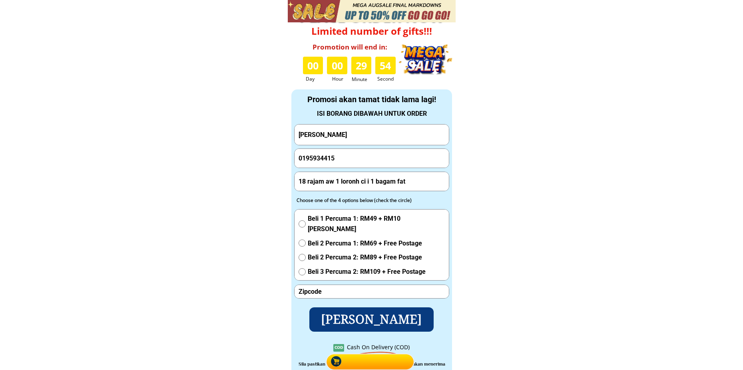  I want to click on div: Promosi akan tamat tidak lama lagi!, so click(372, 100).